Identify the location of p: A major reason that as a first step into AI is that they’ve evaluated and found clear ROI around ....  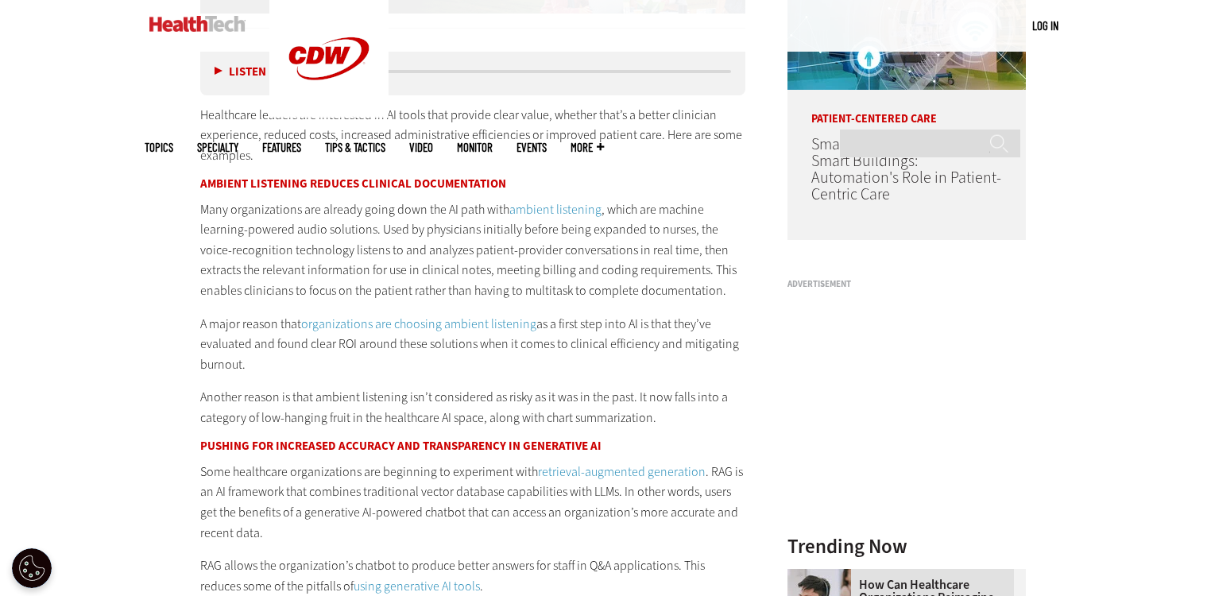
(473, 344).